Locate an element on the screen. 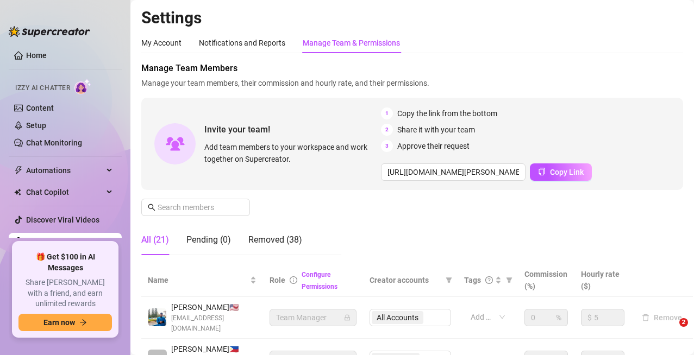 Image resolution: width=694 pixels, height=355 pixels. span: Manage your team members, their commission and hourly rate, and their permissions. is located at coordinates (412, 83).